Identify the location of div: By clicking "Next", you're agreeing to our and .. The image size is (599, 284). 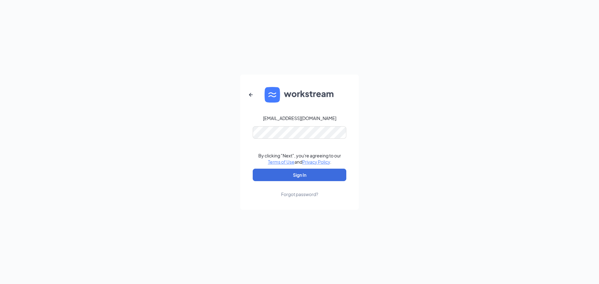
(299, 159).